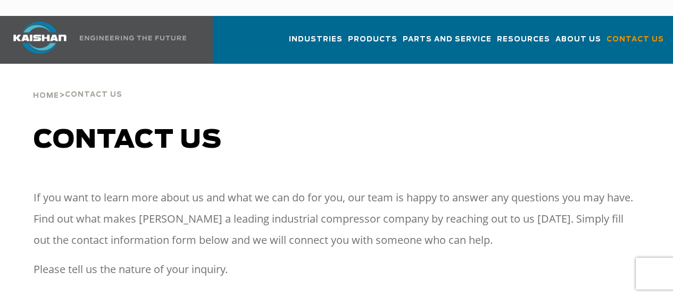  I want to click on a: Products, so click(372, 44).